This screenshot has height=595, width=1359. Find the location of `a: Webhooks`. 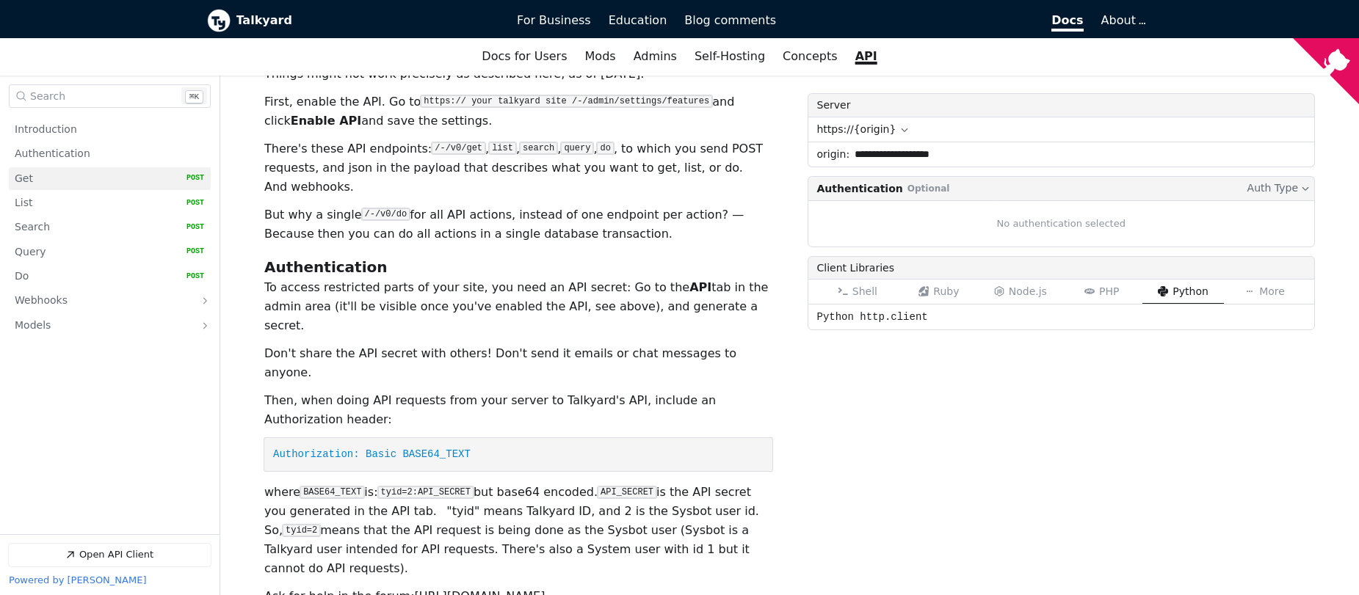

a: Webhooks is located at coordinates (99, 302).